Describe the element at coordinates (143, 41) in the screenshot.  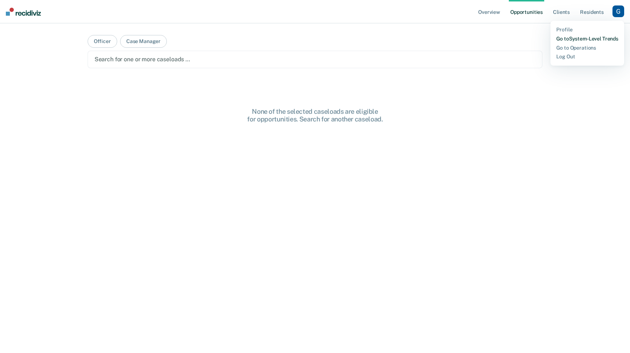
I see `button: Case Manager` at that location.